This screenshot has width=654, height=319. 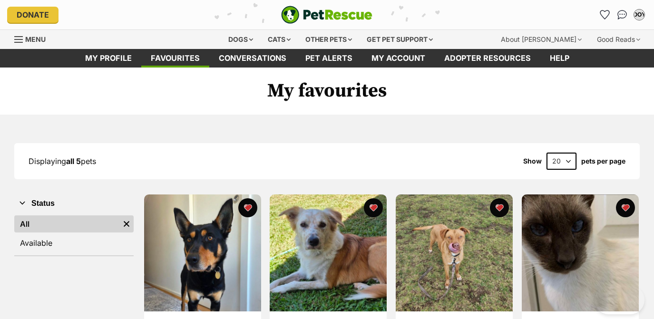 What do you see at coordinates (618, 39) in the screenshot?
I see `div: Good Reads` at bounding box center [618, 39].